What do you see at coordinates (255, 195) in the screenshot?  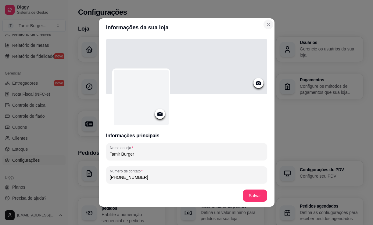 I see `button: Salvar` at bounding box center [255, 195].